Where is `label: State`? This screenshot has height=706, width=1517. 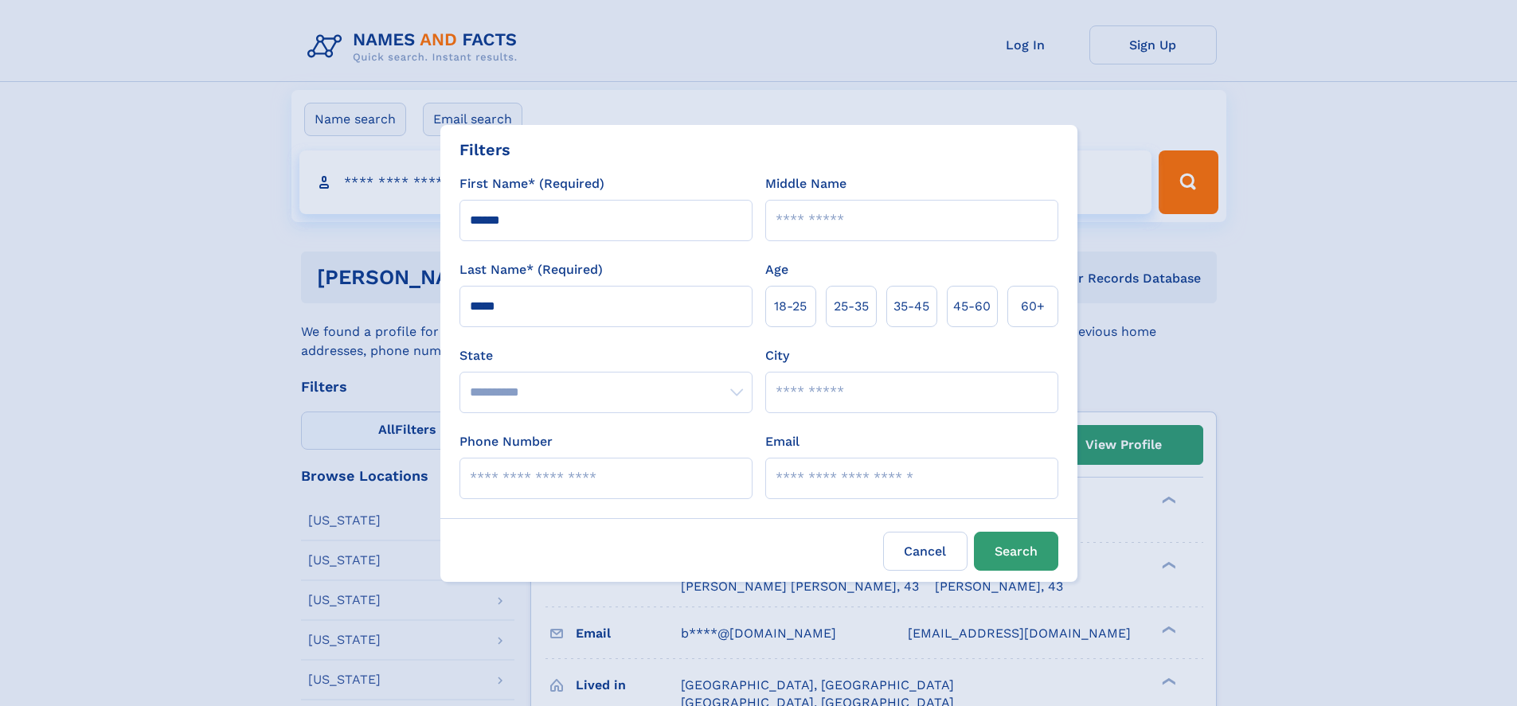 label: State is located at coordinates (606, 356).